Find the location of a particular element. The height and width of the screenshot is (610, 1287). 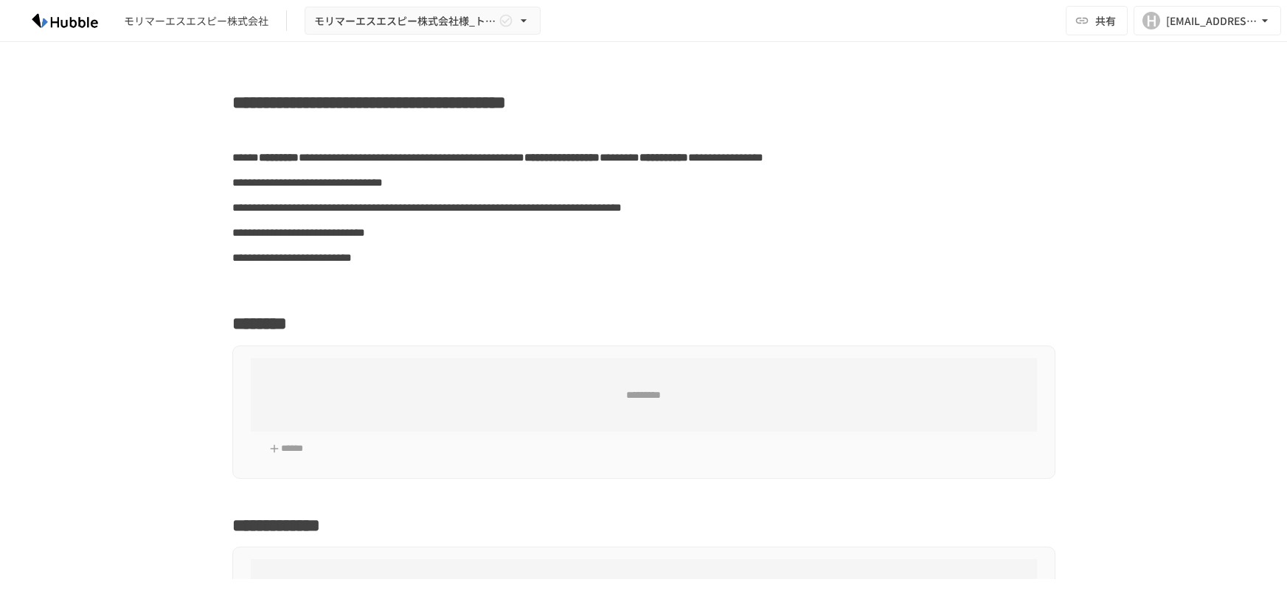

img: HzDRNkGCf7KYO4GfwKnzITak6oVsp5RHeZBEM1dQFiQ is located at coordinates (65, 21).